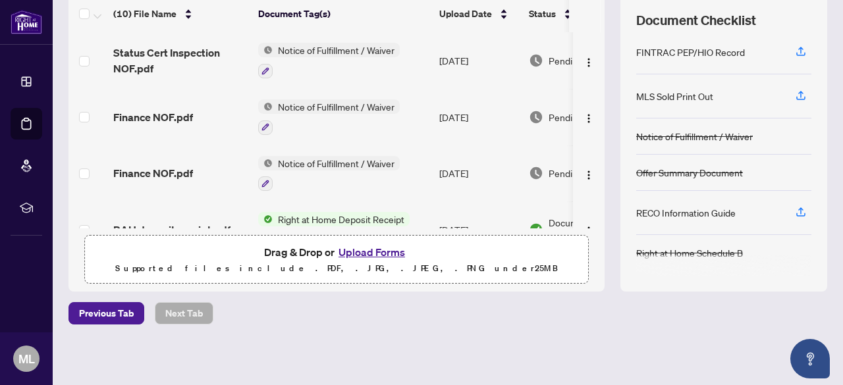  Describe the element at coordinates (180, 61) in the screenshot. I see `span: Status Cert Inspection NOF.pdf` at that location.